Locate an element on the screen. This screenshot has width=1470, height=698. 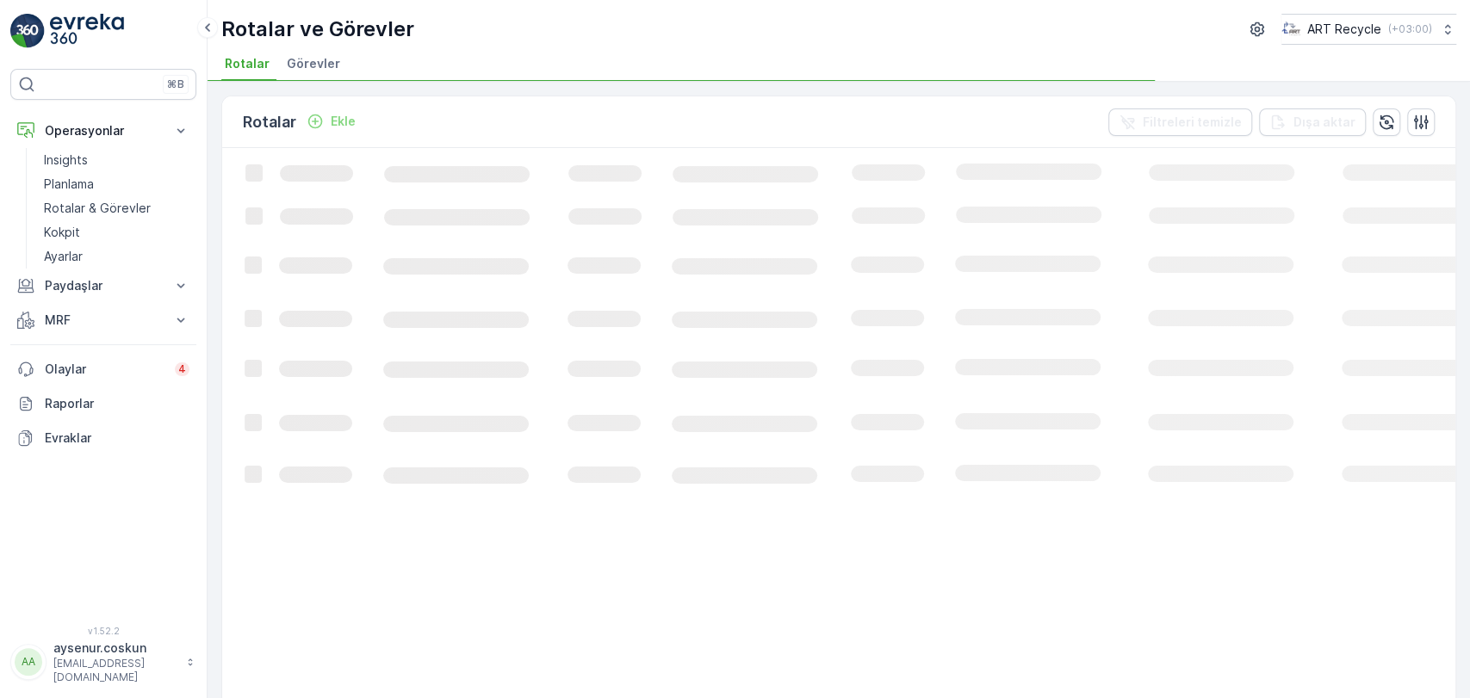
span: Rotalar is located at coordinates (247, 64).